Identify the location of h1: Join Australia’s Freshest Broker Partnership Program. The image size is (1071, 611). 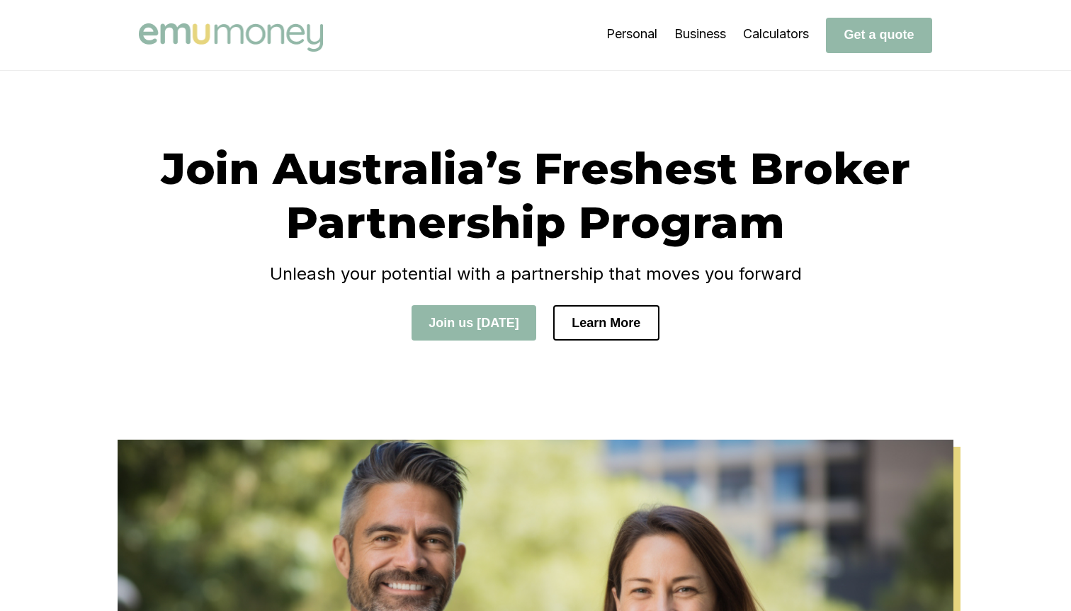
(536, 196).